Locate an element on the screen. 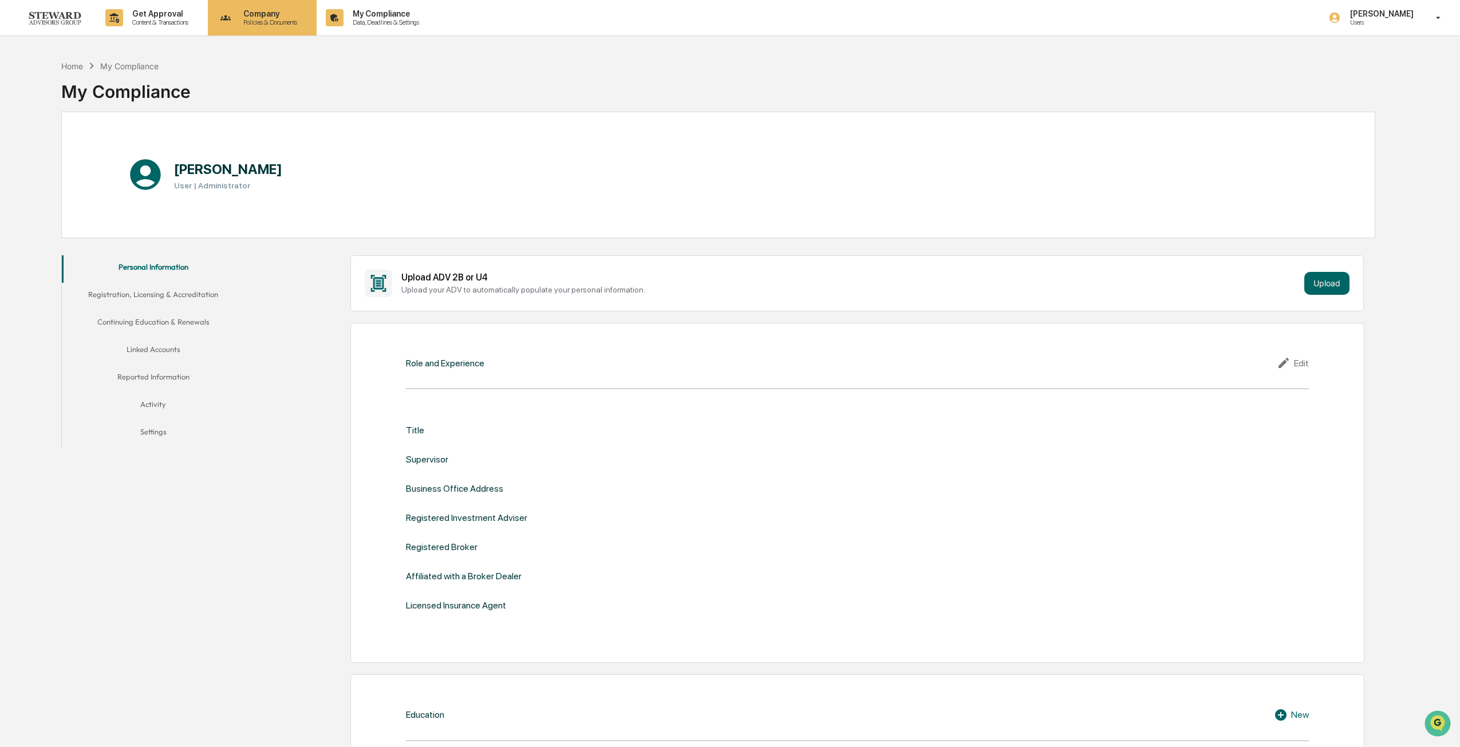 The width and height of the screenshot is (1460, 747). div: Registered Broker is located at coordinates (441, 547).